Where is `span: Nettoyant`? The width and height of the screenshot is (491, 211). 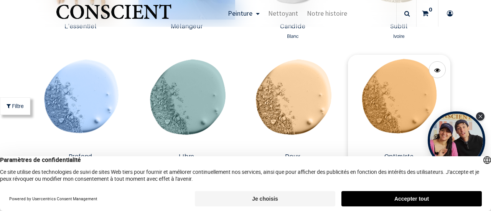
span: Nettoyant is located at coordinates (283, 13).